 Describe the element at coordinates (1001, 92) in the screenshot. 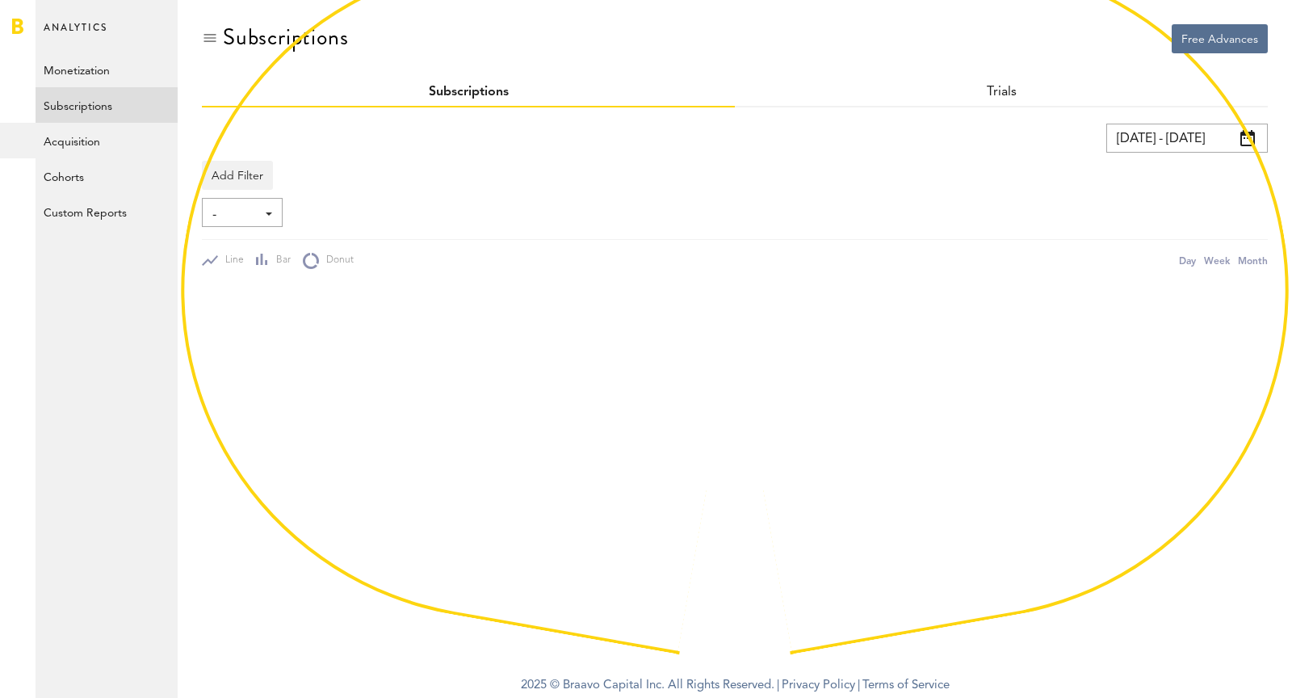

I see `a: Trials` at that location.